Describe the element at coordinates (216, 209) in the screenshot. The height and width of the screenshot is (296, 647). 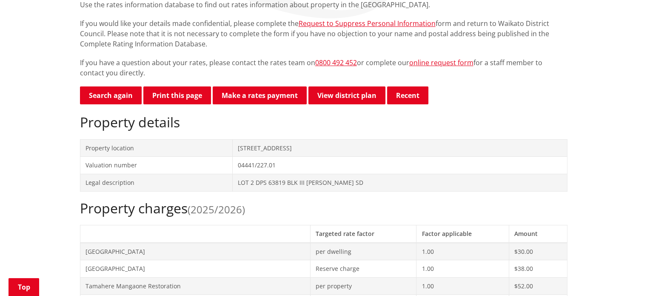
I see `span: (2025/2026)` at that location.